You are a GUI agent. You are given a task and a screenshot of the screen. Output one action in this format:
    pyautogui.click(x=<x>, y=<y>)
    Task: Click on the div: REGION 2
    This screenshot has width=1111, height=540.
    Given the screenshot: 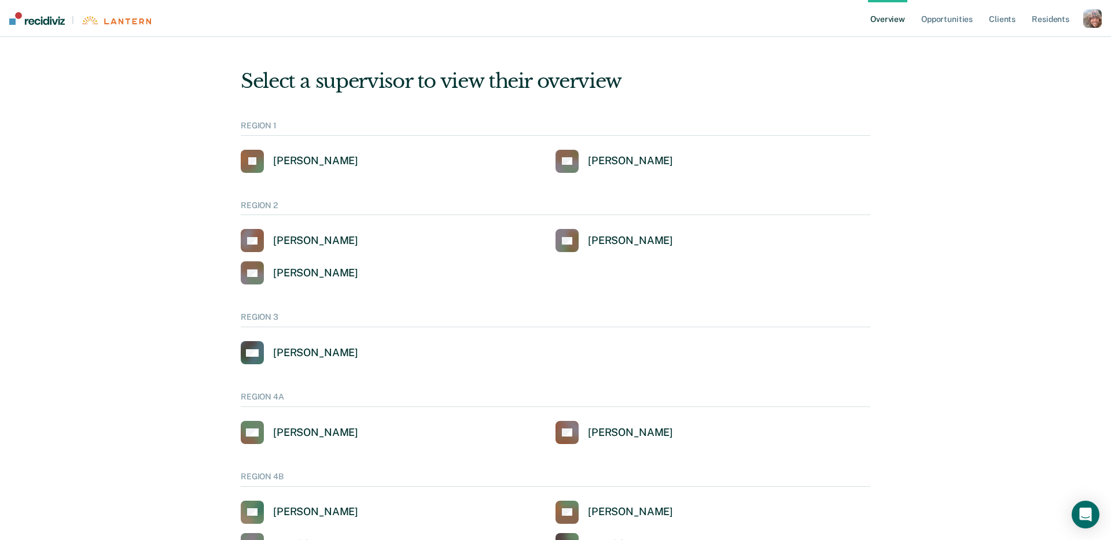 What is the action you would take?
    pyautogui.click(x=555, y=208)
    